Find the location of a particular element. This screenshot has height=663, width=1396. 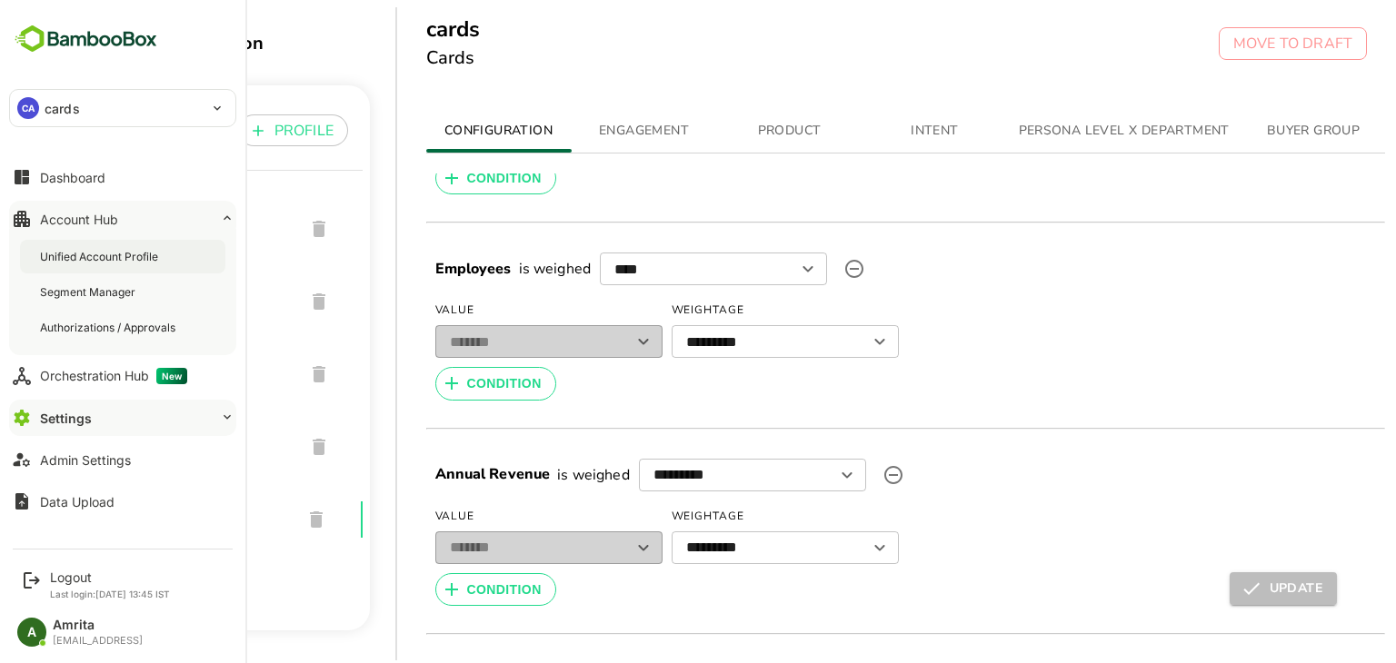

div: cards is located at coordinates (153, 520).